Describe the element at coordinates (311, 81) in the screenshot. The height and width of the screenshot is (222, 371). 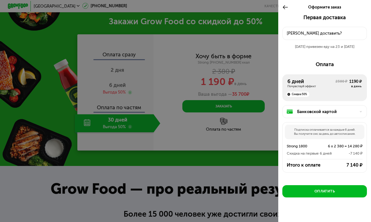
I see `div: 6 дней` at that location.